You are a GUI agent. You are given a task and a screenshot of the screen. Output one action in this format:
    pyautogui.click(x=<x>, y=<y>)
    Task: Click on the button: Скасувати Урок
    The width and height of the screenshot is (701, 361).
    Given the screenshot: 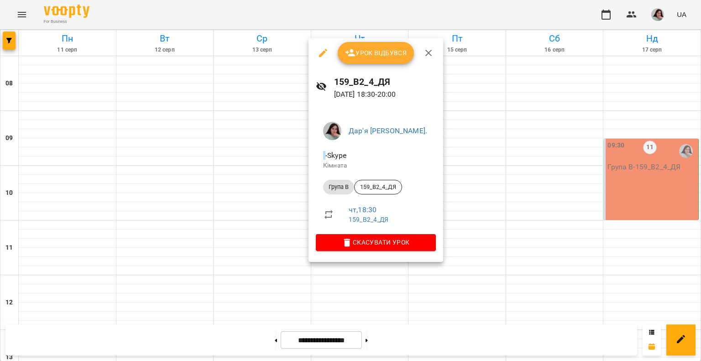 What is the action you would take?
    pyautogui.click(x=376, y=242)
    